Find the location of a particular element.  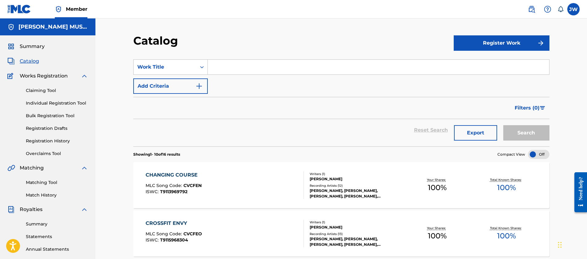

div: CHANGING COURSE is located at coordinates (174, 175).